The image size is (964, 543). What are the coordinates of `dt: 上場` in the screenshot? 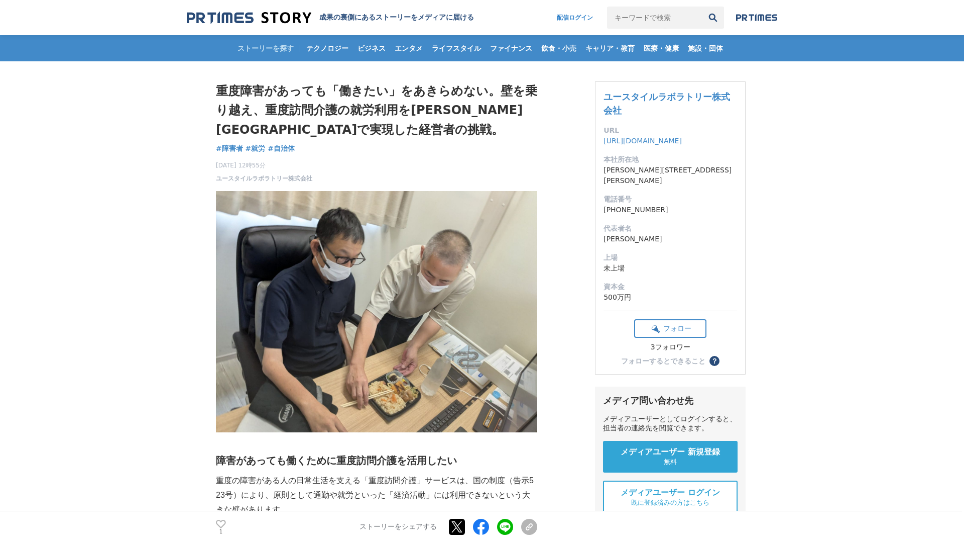 It's located at (671, 257).